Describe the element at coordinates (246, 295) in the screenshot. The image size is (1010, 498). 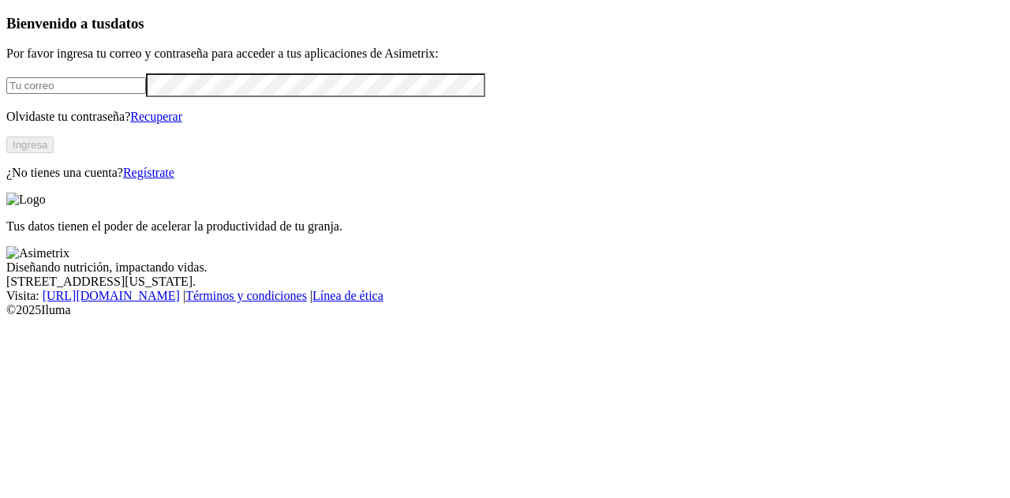
I see `a: Términos y condiciones` at that location.